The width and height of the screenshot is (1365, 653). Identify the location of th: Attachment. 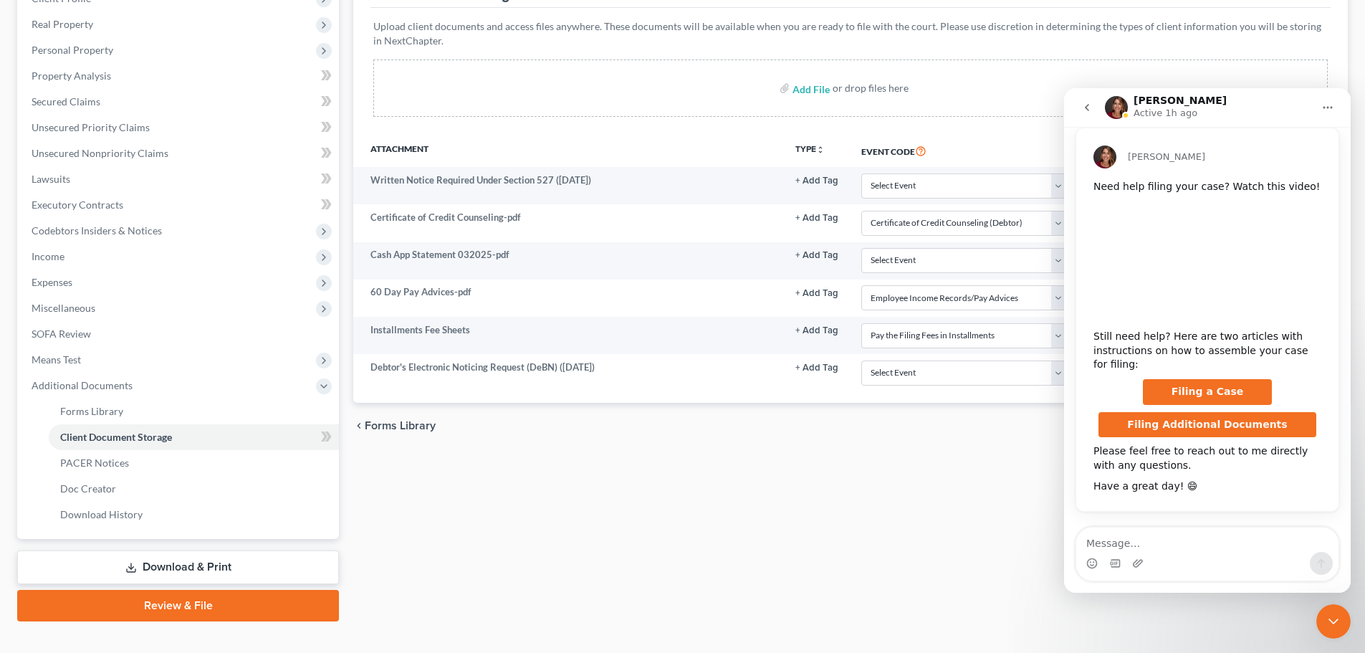
(568, 150).